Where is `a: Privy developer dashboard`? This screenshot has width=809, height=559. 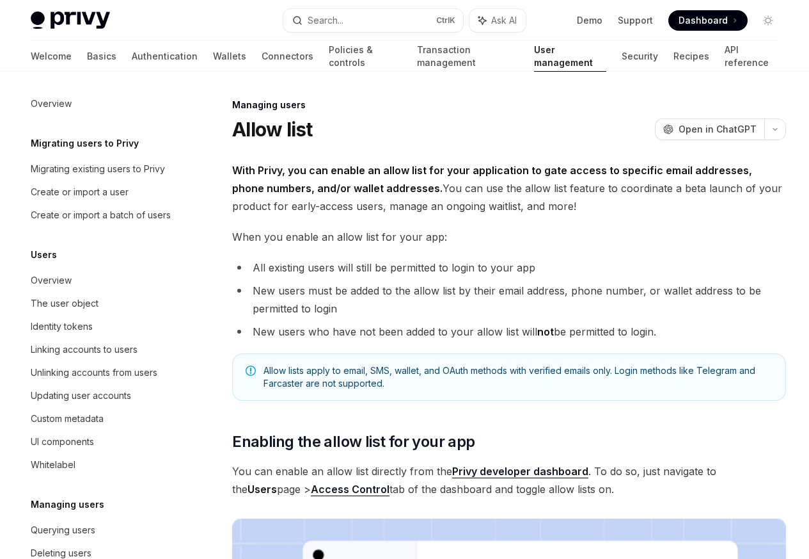 a: Privy developer dashboard is located at coordinates (520, 471).